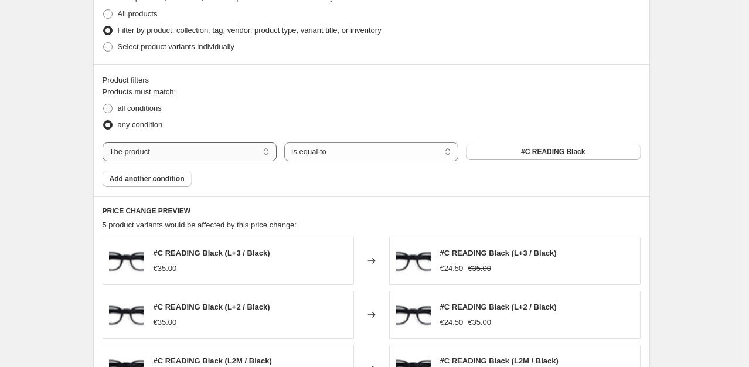 This screenshot has height=367, width=749. Describe the element at coordinates (147, 179) in the screenshot. I see `button: Add another condition` at that location.